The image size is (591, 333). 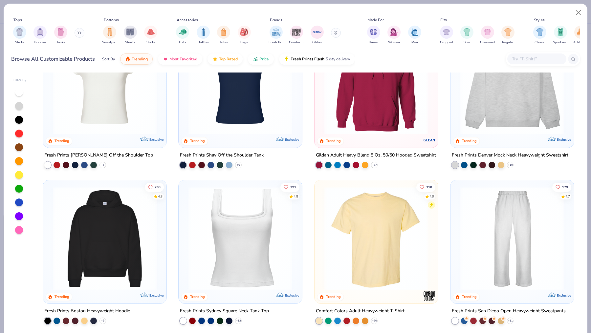 What do you see at coordinates (294, 187) in the screenshot?
I see `span: 291` at bounding box center [294, 187].